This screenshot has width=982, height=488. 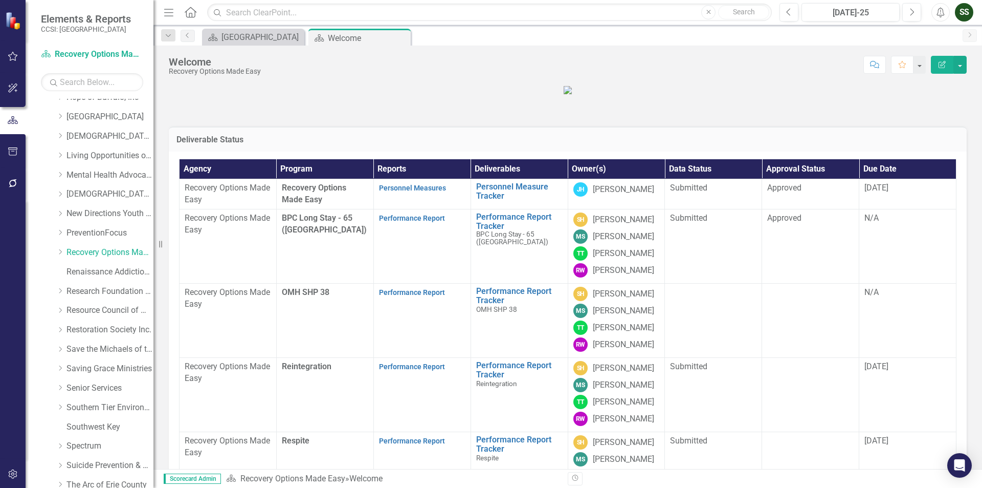 What do you see at coordinates (314, 193) in the screenshot?
I see `span: Recovery Options Made Easy` at bounding box center [314, 193].